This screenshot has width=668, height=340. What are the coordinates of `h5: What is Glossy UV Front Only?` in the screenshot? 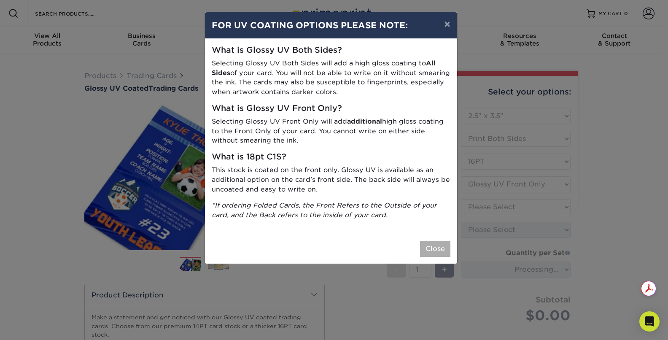 It's located at (331, 108).